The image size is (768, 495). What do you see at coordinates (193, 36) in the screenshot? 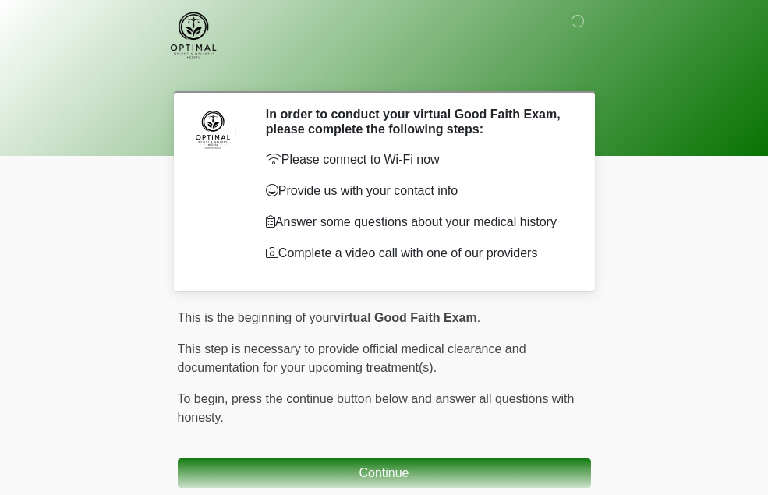
I see `img: Optimal Weight & Wellness Logo` at bounding box center [193, 36].